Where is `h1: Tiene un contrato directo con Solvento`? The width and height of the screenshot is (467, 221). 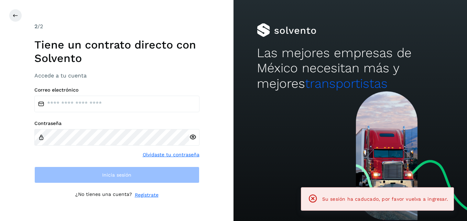 h1: Tiene un contrato directo con Solvento is located at coordinates (117, 51).